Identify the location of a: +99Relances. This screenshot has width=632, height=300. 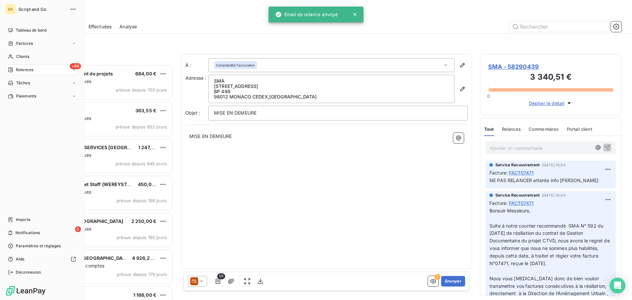
(42, 70).